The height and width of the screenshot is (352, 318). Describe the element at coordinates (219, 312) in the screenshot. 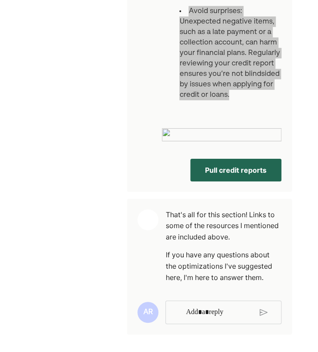

I see `div: Rich Text Editor. Editing area: main` at that location.